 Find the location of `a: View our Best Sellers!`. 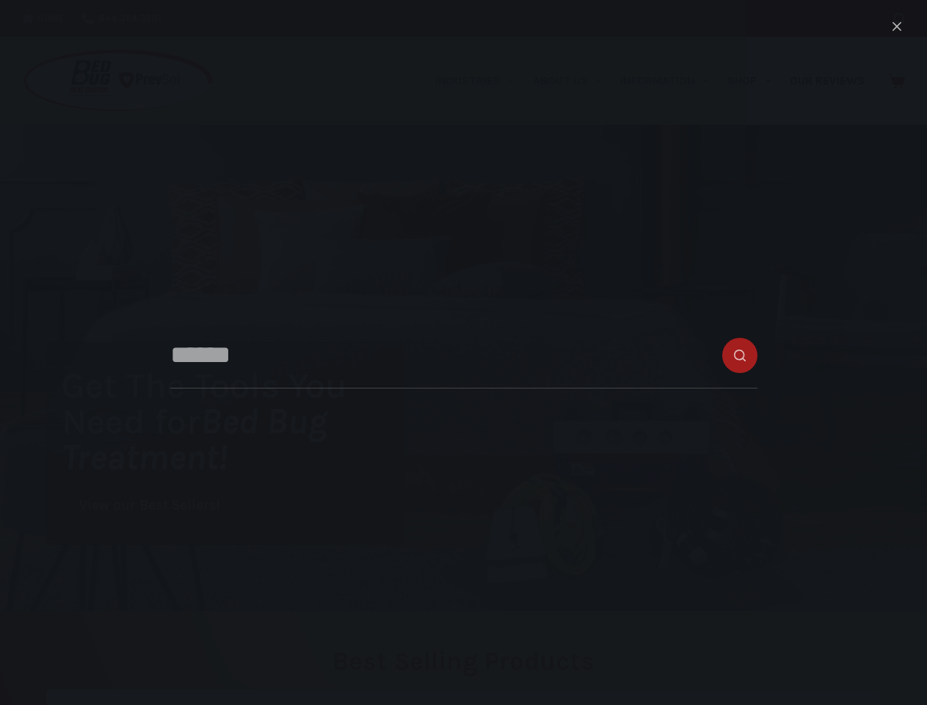

a: View our Best Sellers! is located at coordinates (150, 505).